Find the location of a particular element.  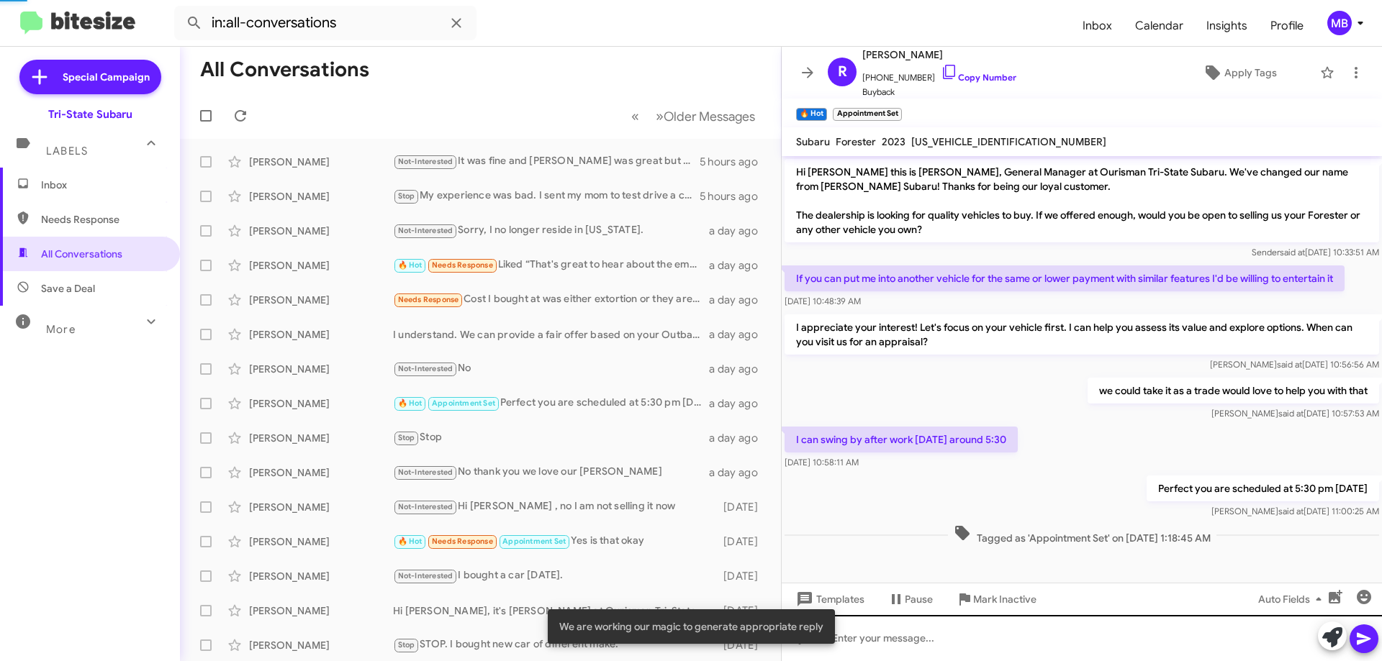

span: Save a Deal is located at coordinates (68, 289).